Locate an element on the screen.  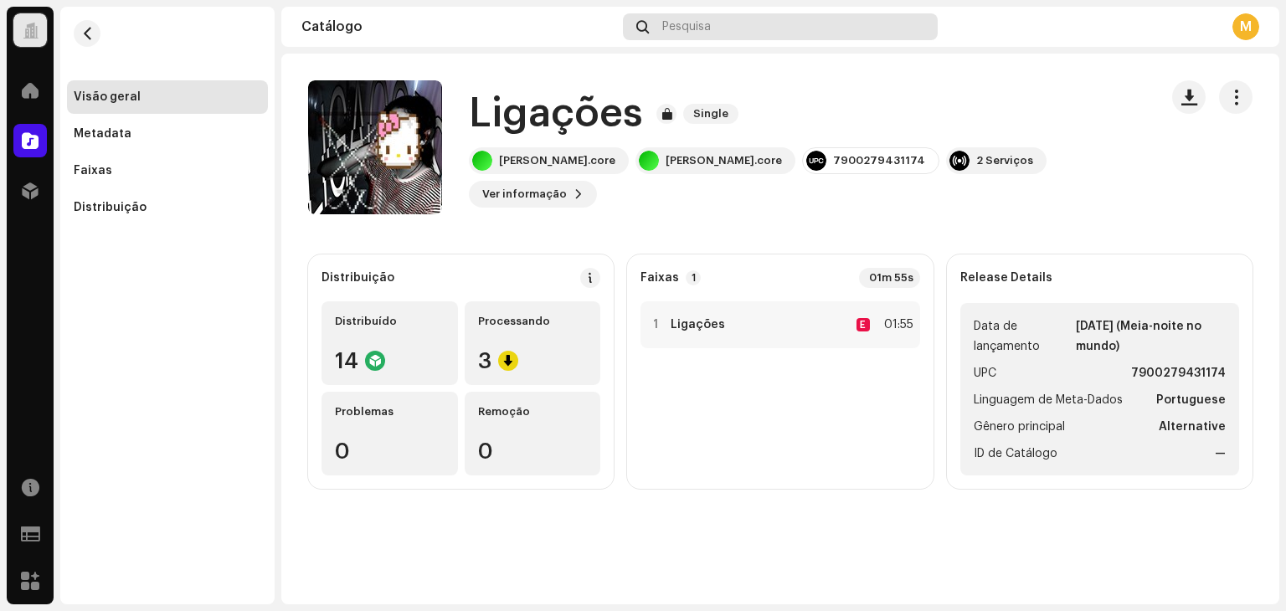
strong: Ligações is located at coordinates (697, 325).